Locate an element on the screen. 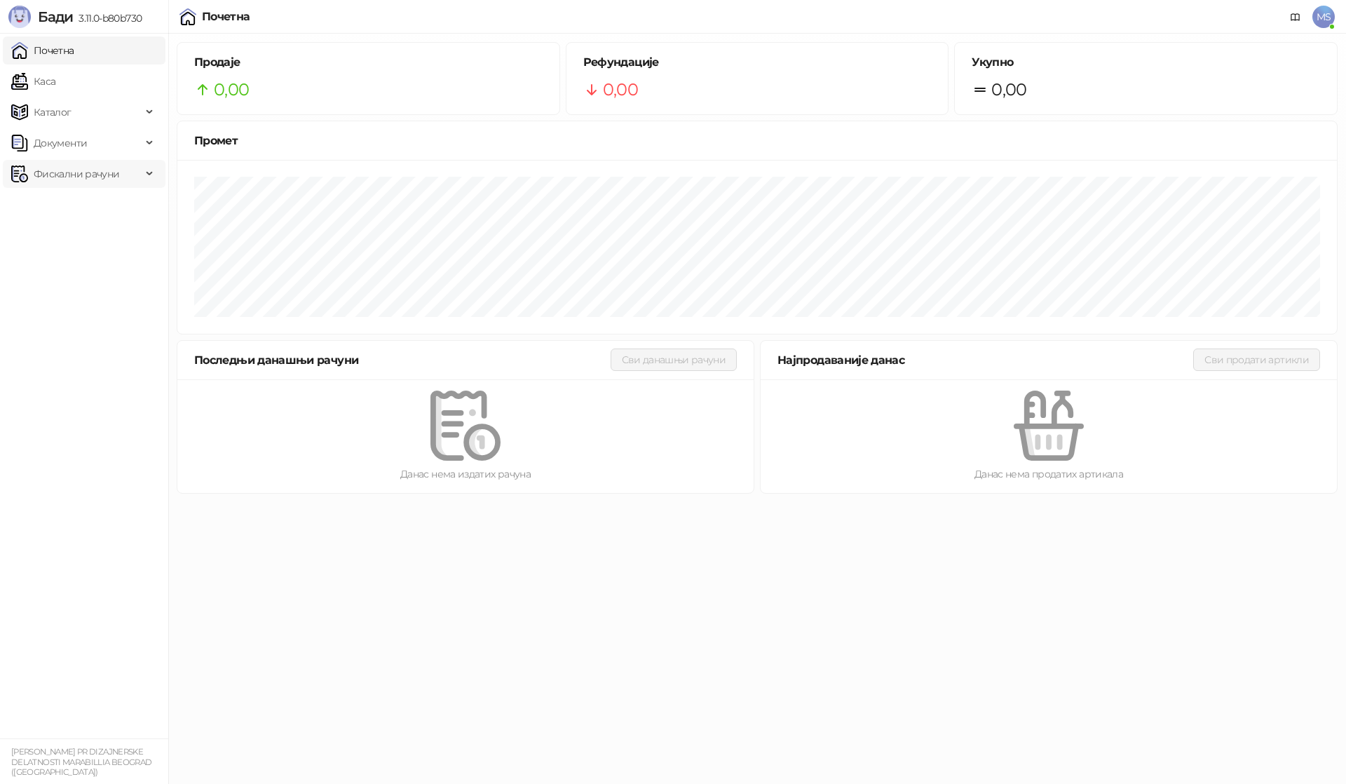 The width and height of the screenshot is (1346, 784). div: Данас нема продатих артикала is located at coordinates (1049, 474).